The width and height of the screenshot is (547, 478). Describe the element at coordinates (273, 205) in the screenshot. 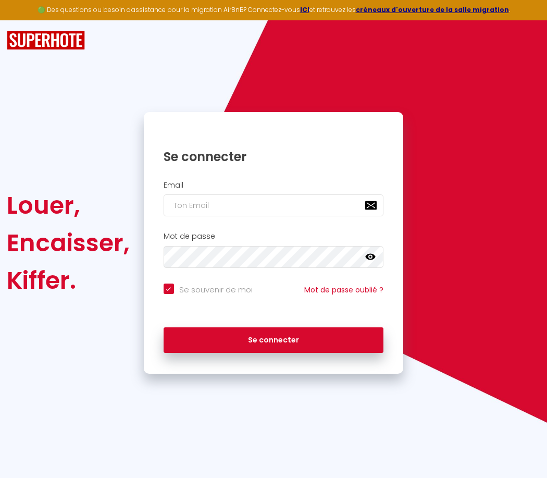

I see `input: Ton Email` at that location.